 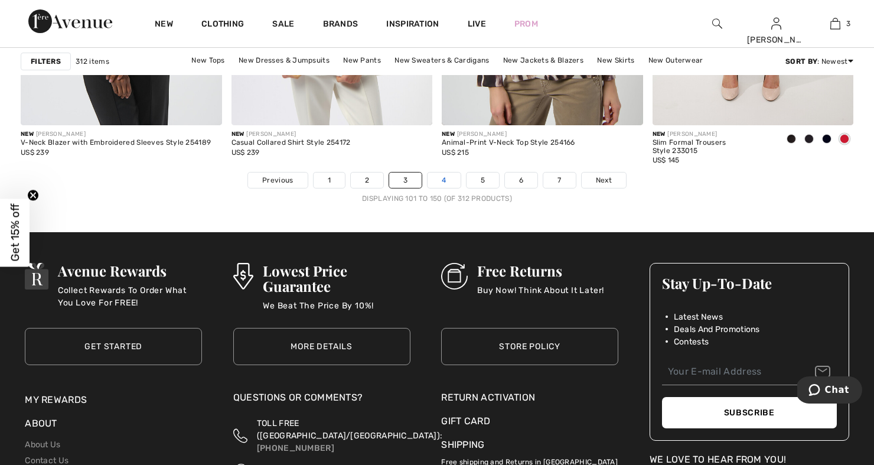 What do you see at coordinates (848, 24) in the screenshot?
I see `span: 3` at bounding box center [848, 24].